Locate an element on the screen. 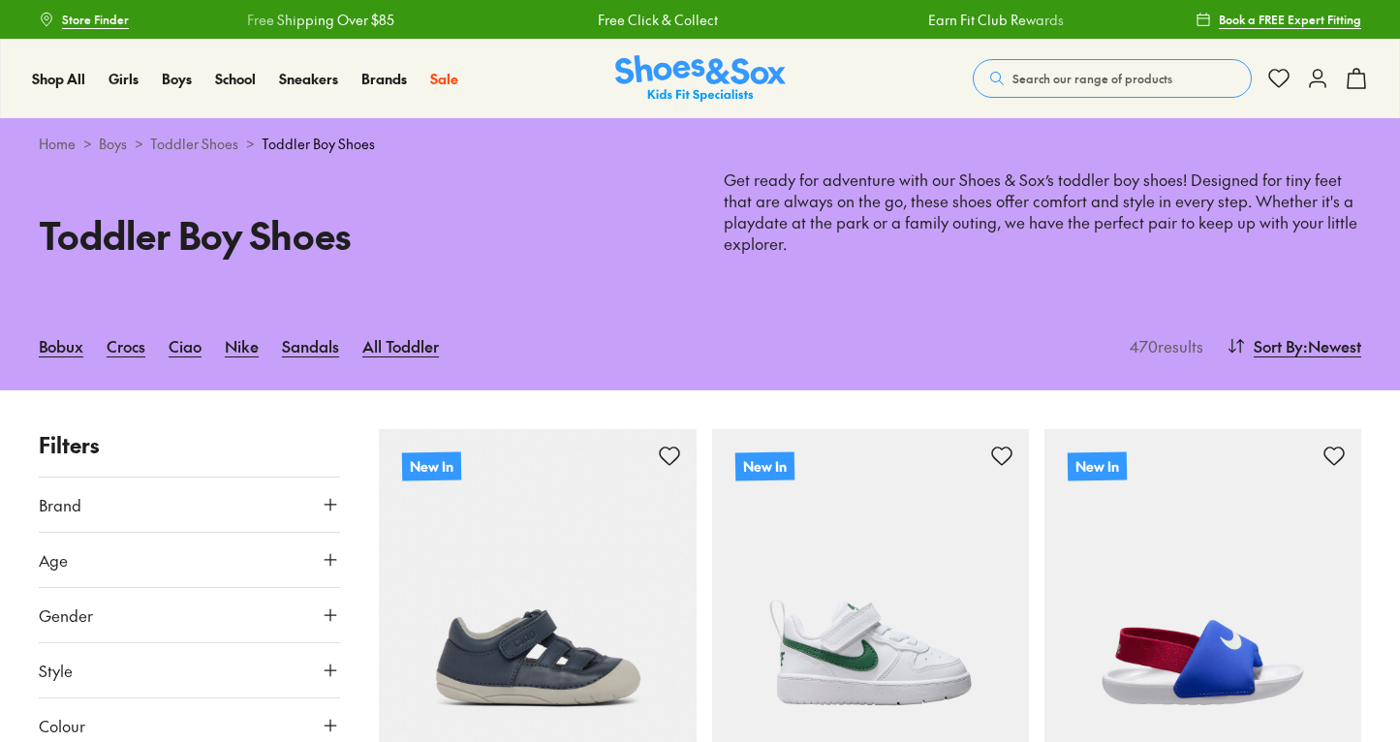  a: Shop All is located at coordinates (58, 78).